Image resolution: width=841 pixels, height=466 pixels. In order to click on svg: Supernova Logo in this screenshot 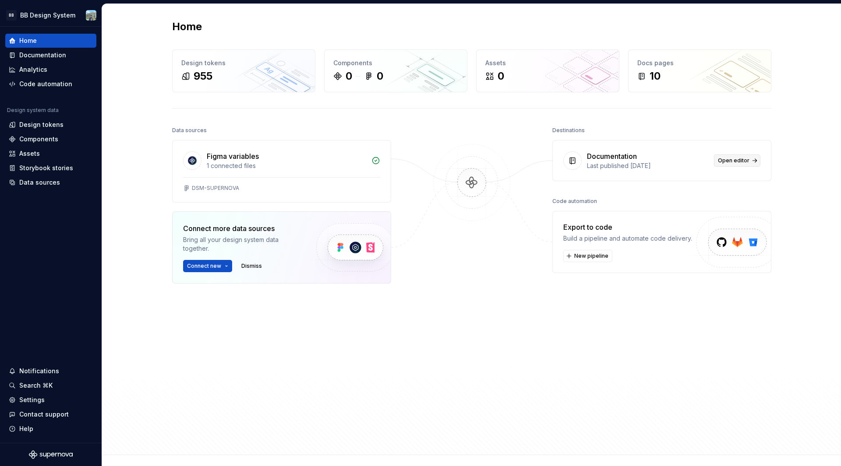, I will do `click(51, 455)`.